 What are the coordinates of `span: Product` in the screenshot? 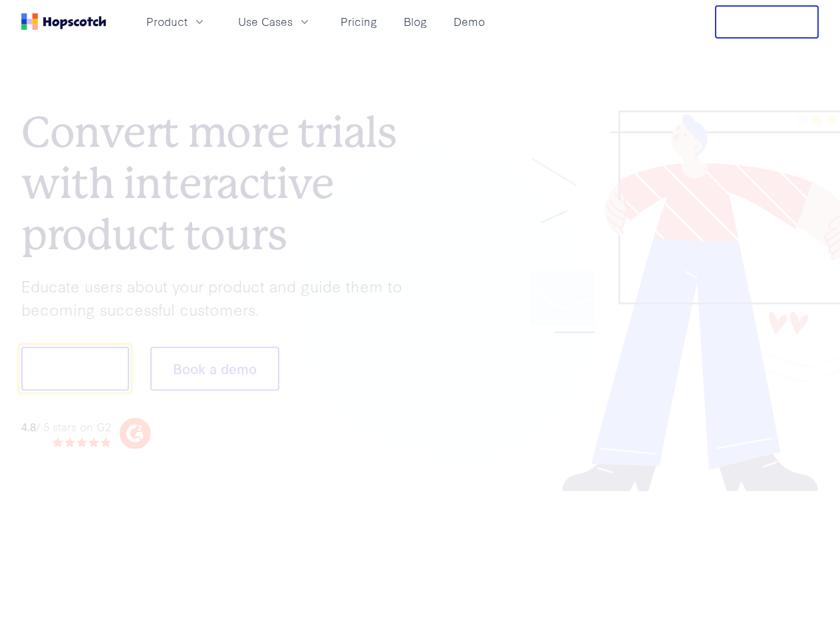 It's located at (167, 21).